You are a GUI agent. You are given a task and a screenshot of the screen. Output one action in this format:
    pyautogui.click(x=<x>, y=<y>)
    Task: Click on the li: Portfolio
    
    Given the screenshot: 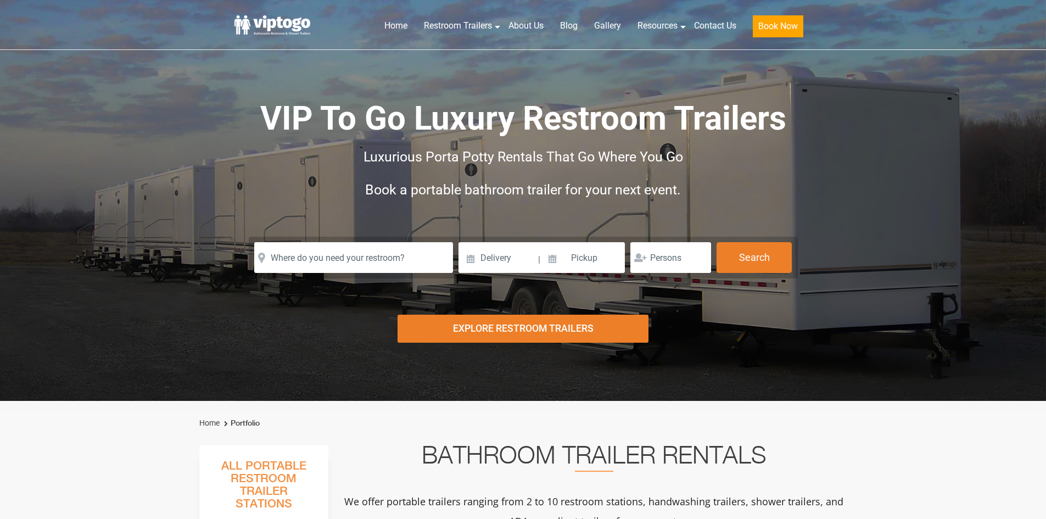 What is the action you would take?
    pyautogui.click(x=240, y=423)
    